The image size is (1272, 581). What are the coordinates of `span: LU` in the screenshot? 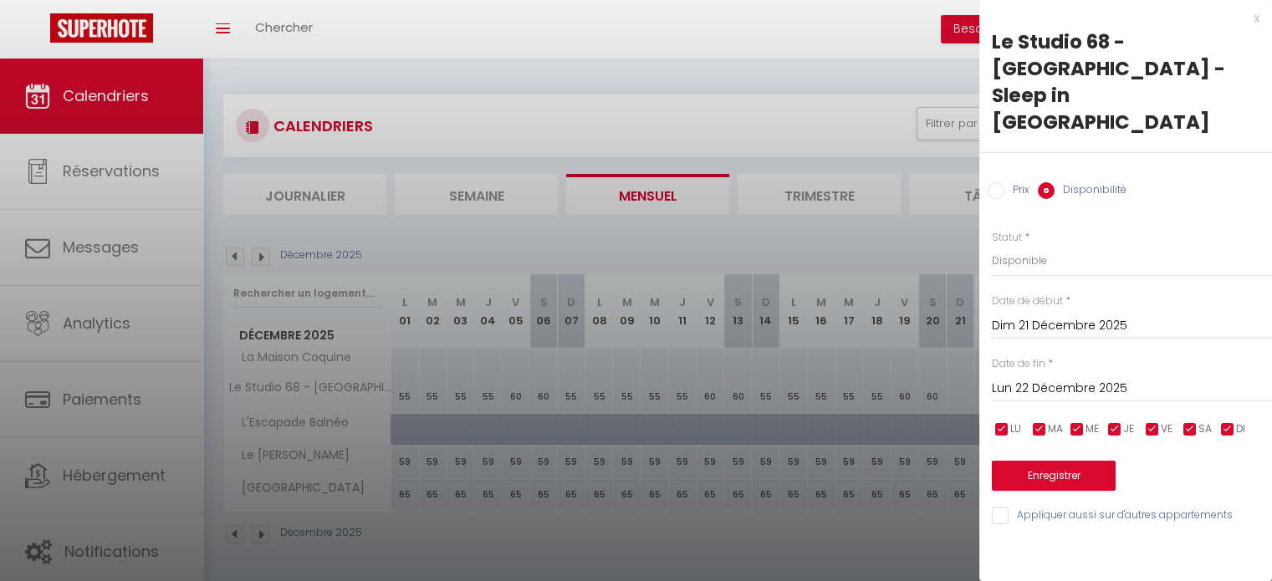 It's located at (1015, 429).